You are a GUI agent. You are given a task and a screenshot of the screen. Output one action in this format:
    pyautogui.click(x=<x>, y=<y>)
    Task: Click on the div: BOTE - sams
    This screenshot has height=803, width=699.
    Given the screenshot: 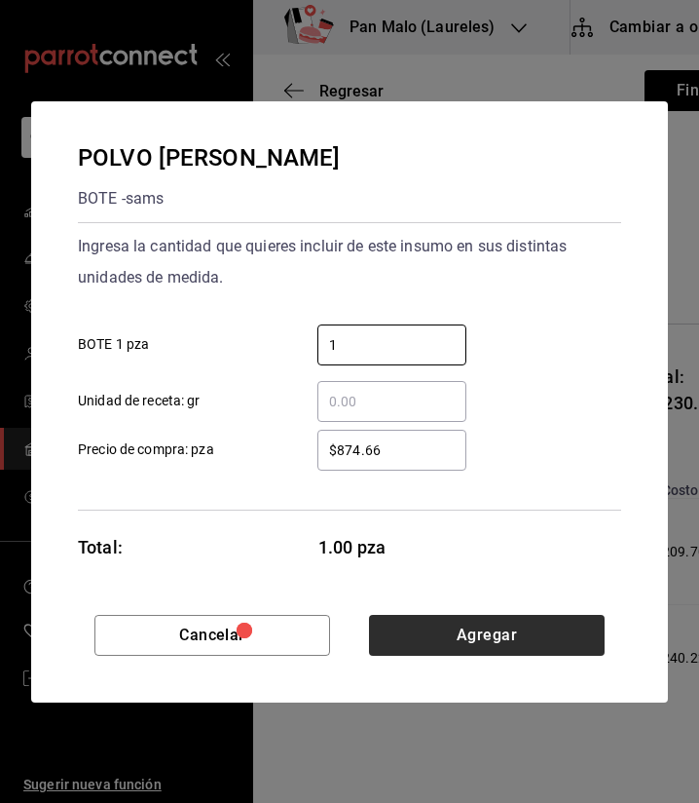 What is the action you would take?
    pyautogui.click(x=209, y=199)
    